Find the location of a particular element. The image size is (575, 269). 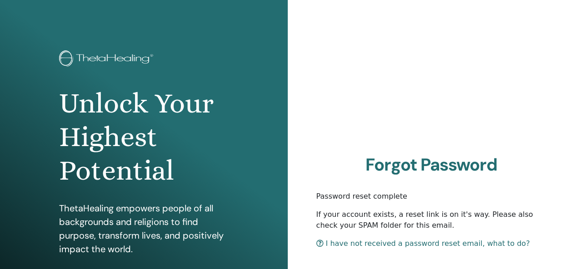

p: If your account exists, a reset link is on it's way. Please also check your SPAM folder for this ... is located at coordinates (431, 220).